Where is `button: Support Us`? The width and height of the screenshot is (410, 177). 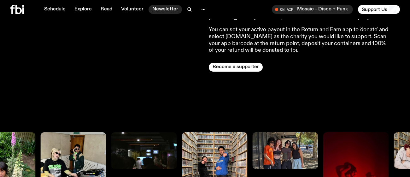
button: Support Us is located at coordinates (379, 9).